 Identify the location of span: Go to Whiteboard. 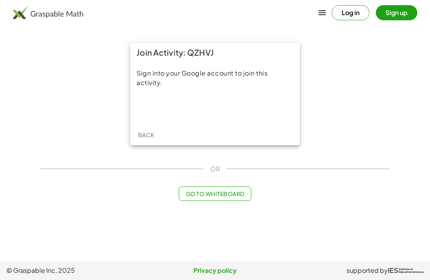
(215, 194).